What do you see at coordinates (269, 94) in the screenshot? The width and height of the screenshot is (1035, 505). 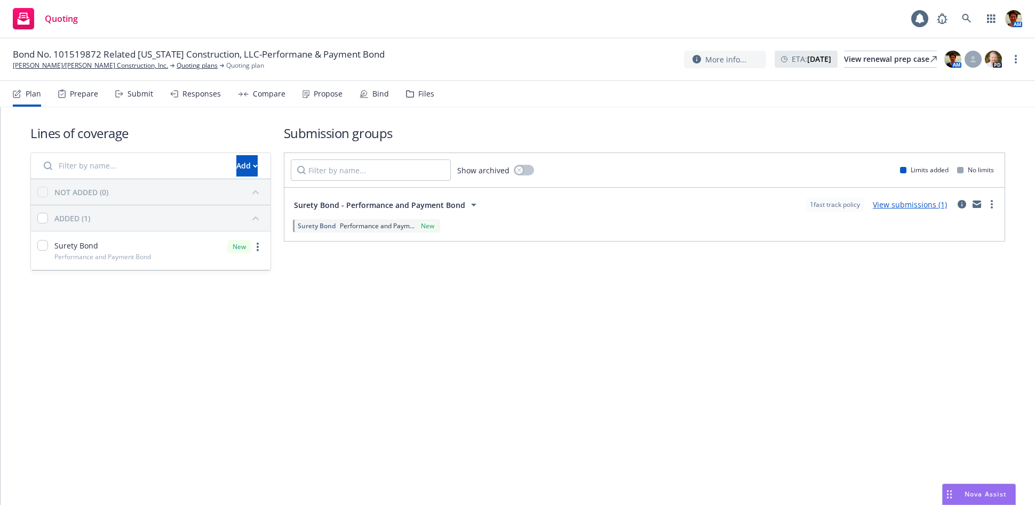 I see `div: Compare` at bounding box center [269, 94].